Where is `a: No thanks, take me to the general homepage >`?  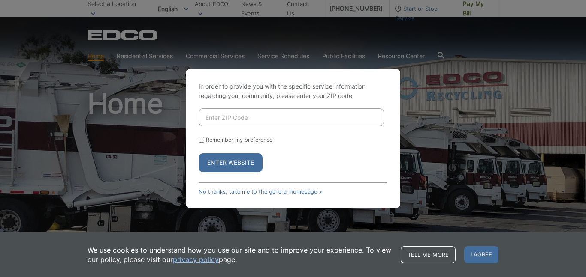
a: No thanks, take me to the general homepage > is located at coordinates (260, 192).